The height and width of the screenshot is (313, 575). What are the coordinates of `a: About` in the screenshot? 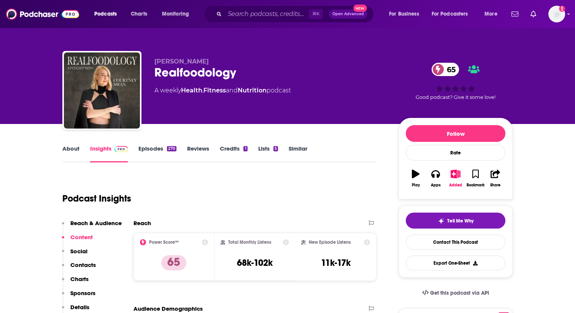 It's located at (71, 154).